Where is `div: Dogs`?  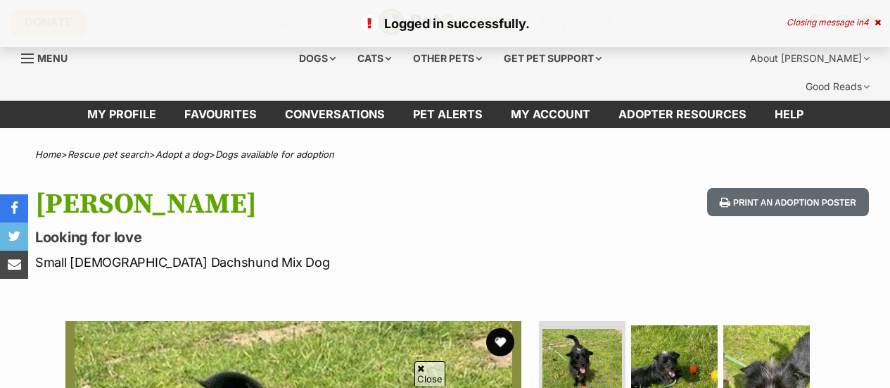
div: Dogs is located at coordinates (317, 58).